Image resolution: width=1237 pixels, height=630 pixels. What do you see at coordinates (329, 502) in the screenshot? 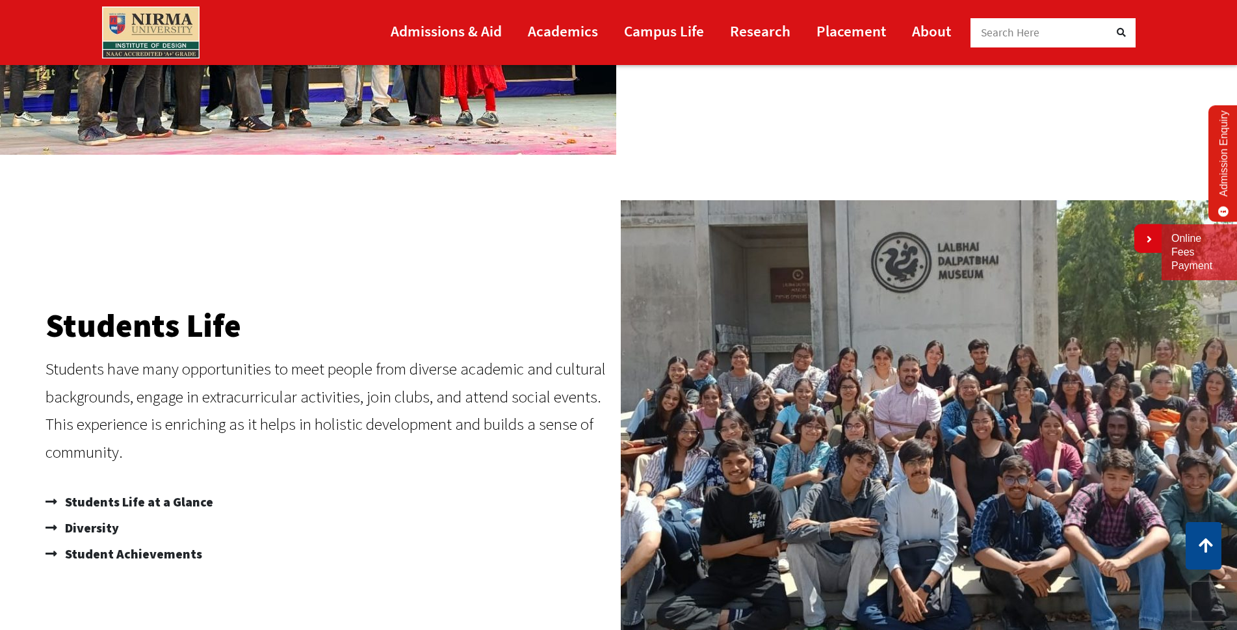
I see `a: Students Life at a Glance` at bounding box center [329, 502].